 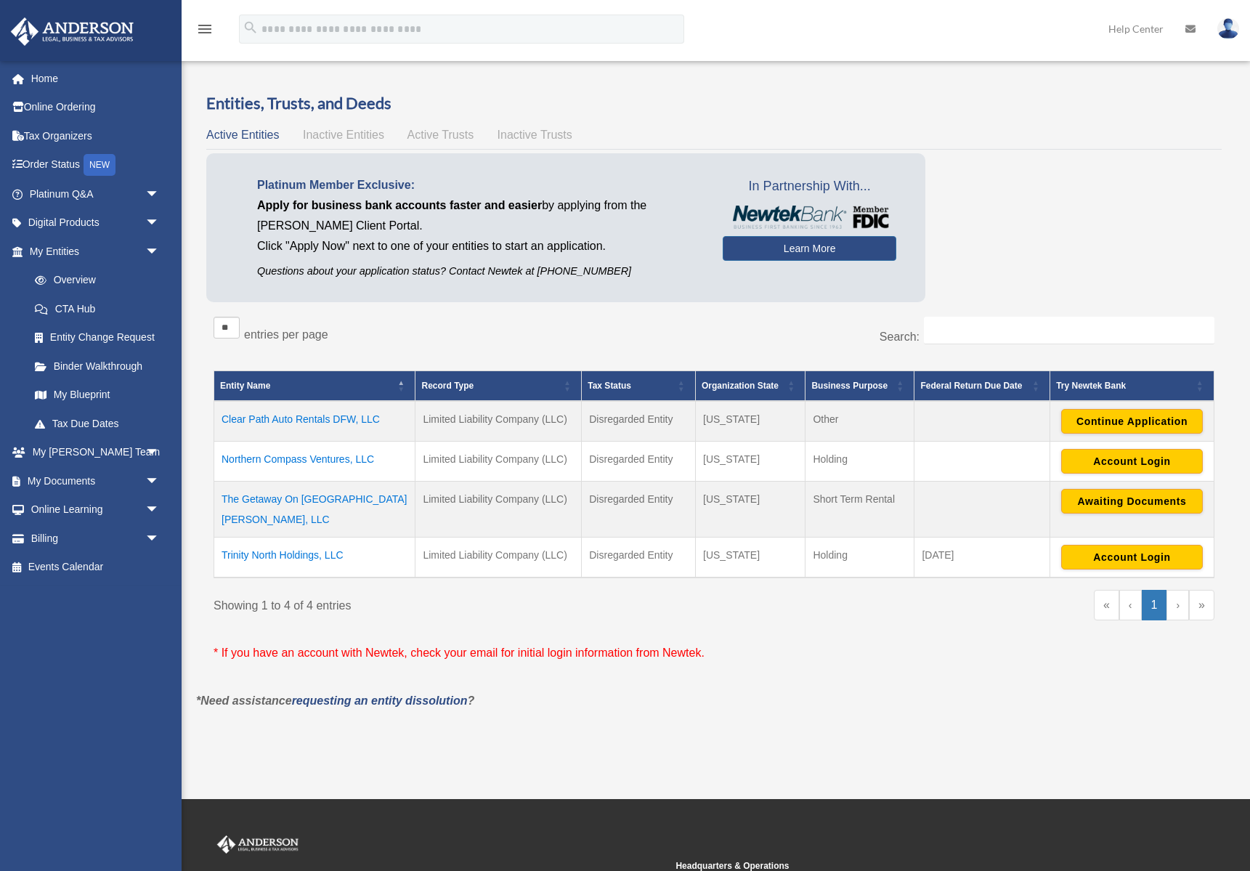 I want to click on span: Entity Name, so click(x=245, y=386).